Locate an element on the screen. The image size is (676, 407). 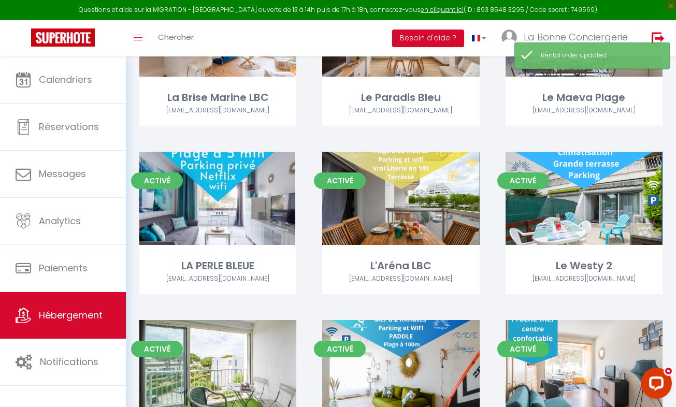
span: Réservations is located at coordinates (69, 126).